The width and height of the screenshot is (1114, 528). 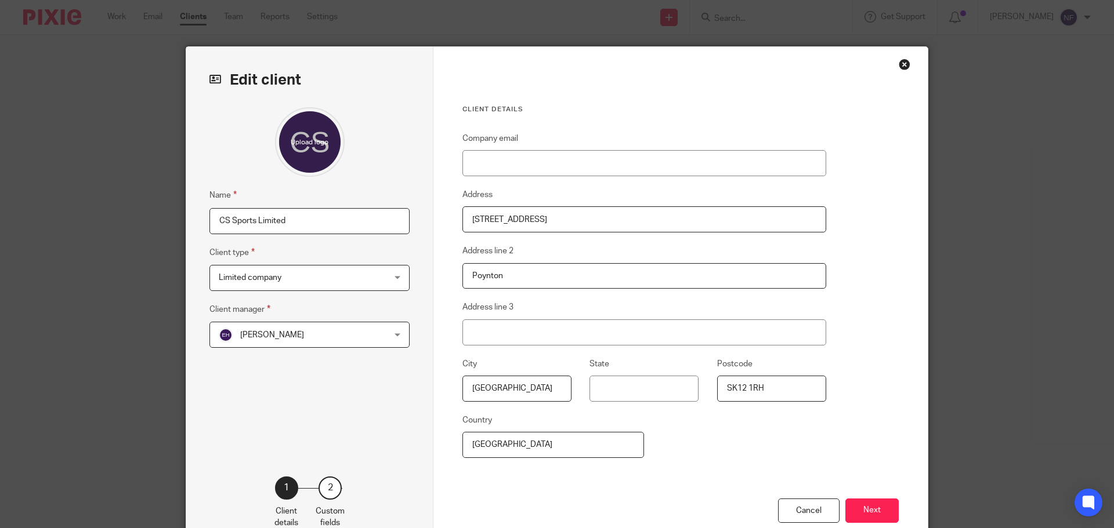 What do you see at coordinates (872, 511) in the screenshot?
I see `button: Next` at bounding box center [872, 511].